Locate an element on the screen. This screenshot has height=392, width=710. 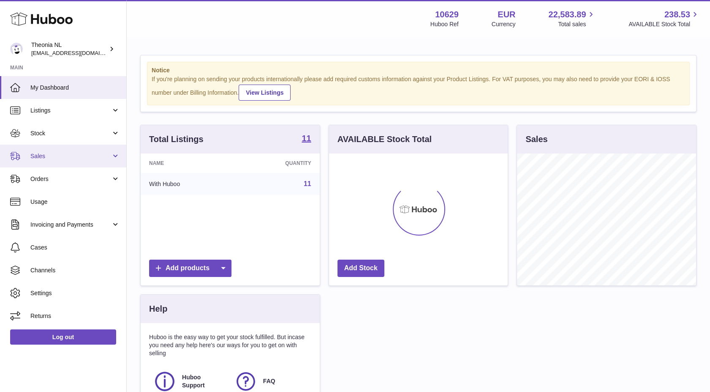
span: Total sales is located at coordinates (577, 24).